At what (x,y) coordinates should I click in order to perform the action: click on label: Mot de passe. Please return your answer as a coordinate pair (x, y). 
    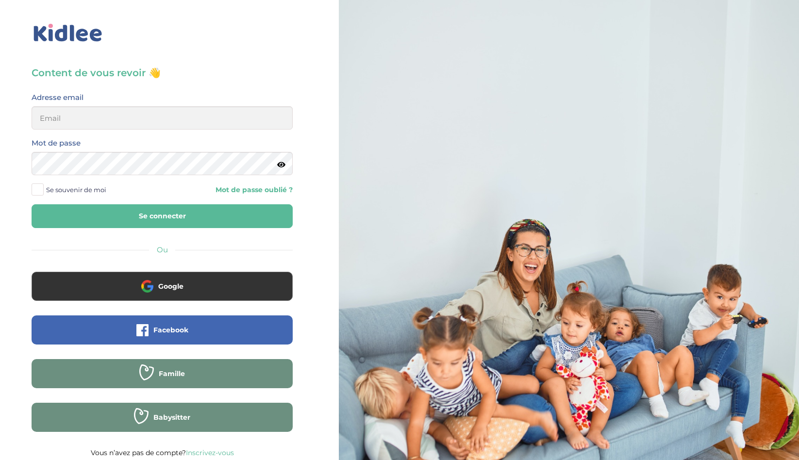
    Looking at the image, I should click on (56, 143).